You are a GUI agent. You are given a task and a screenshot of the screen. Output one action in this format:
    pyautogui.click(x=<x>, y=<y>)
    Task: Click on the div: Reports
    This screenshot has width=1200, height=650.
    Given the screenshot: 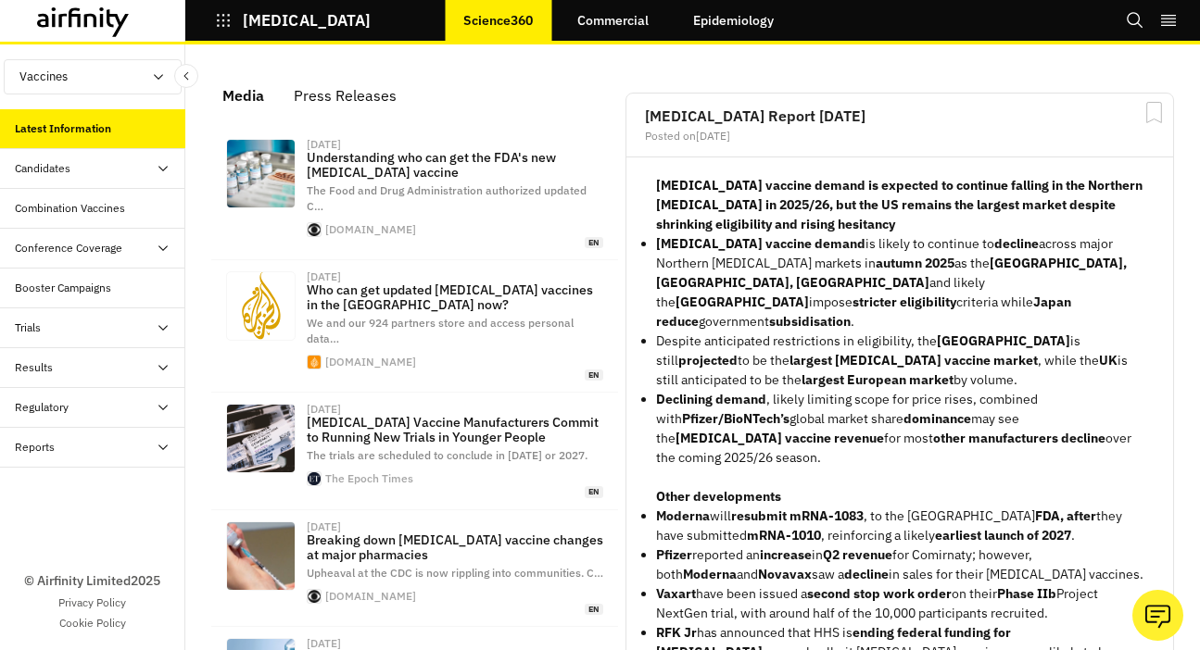 What is the action you would take?
    pyautogui.click(x=34, y=448)
    